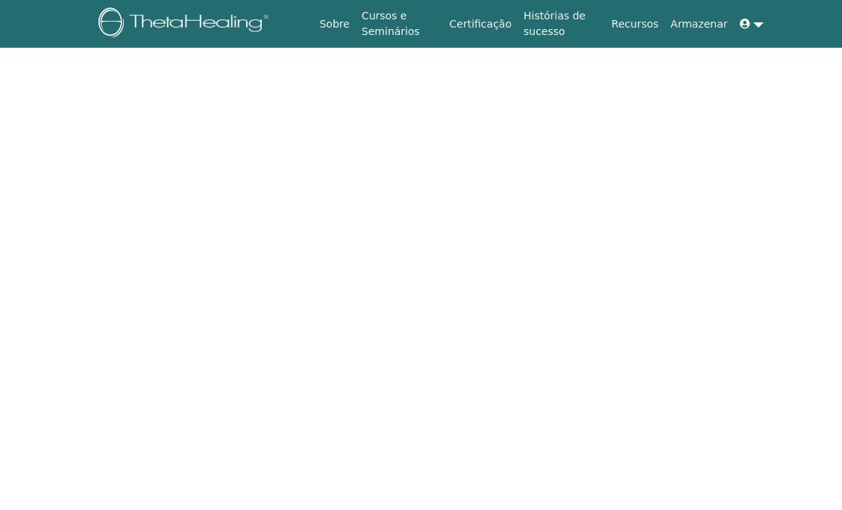 This screenshot has height=510, width=842. Describe the element at coordinates (562, 24) in the screenshot. I see `a: Histórias de sucesso` at that location.